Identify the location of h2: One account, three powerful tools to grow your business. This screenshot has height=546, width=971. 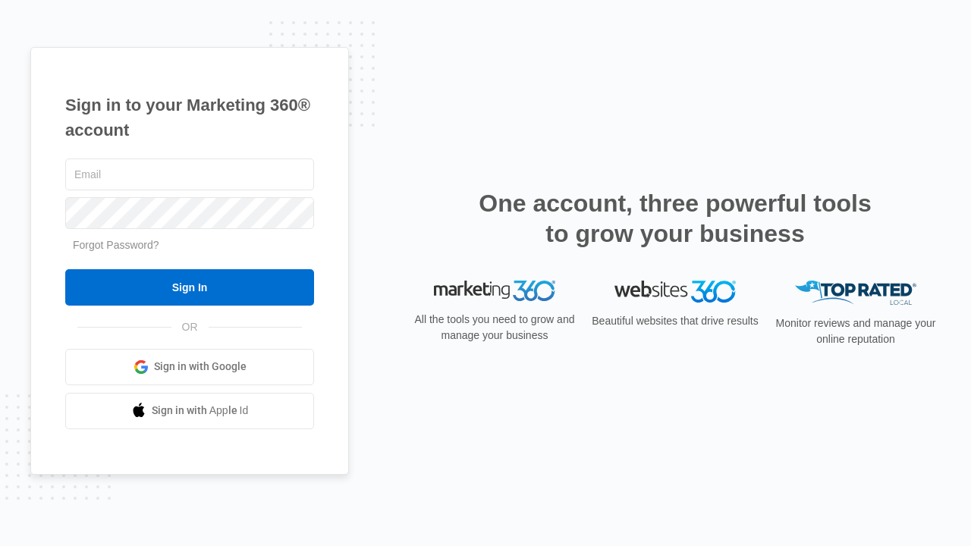
(675, 218).